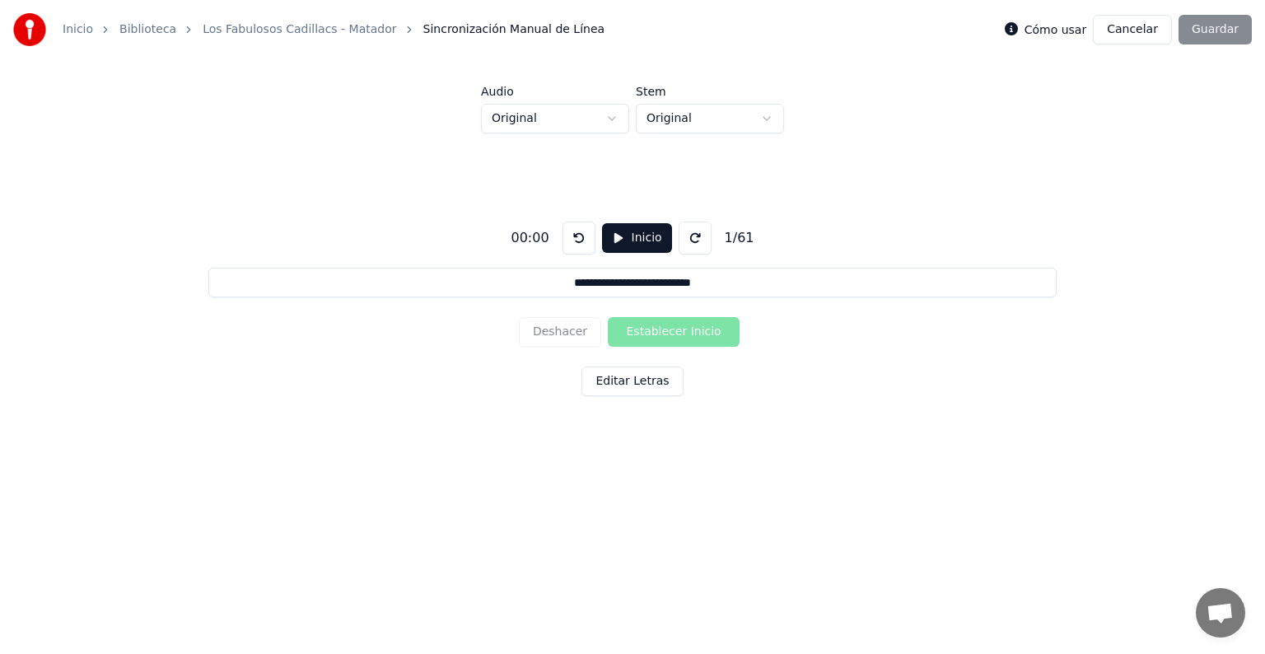 The image size is (1265, 654). I want to click on img: youka, so click(30, 30).